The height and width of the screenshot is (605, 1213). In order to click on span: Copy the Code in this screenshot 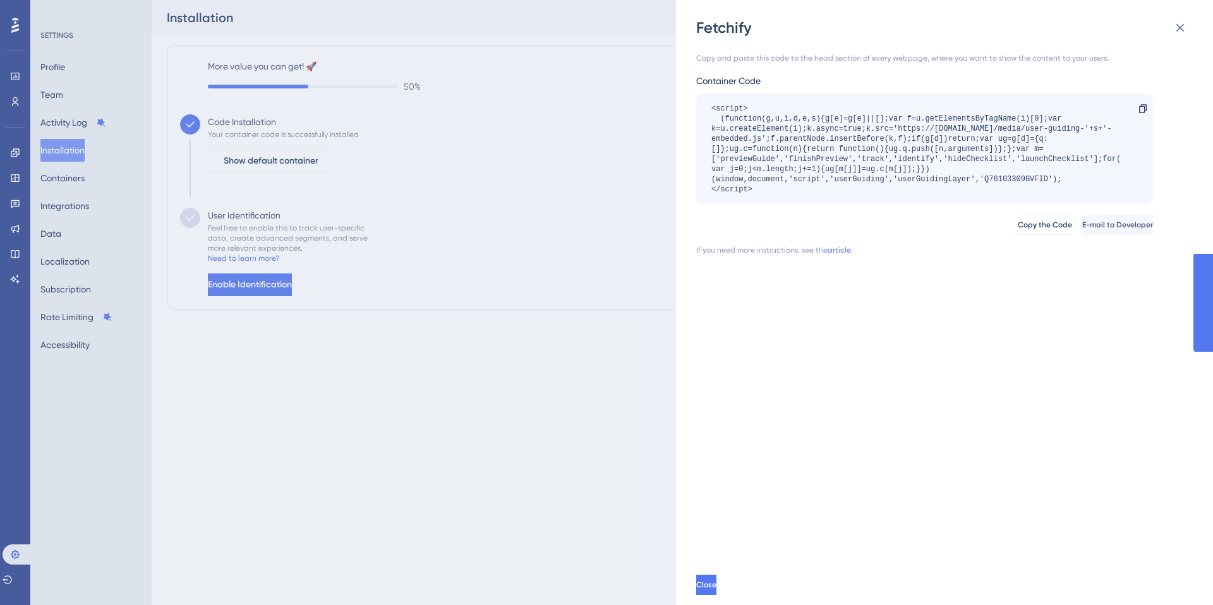, I will do `click(1045, 225)`.